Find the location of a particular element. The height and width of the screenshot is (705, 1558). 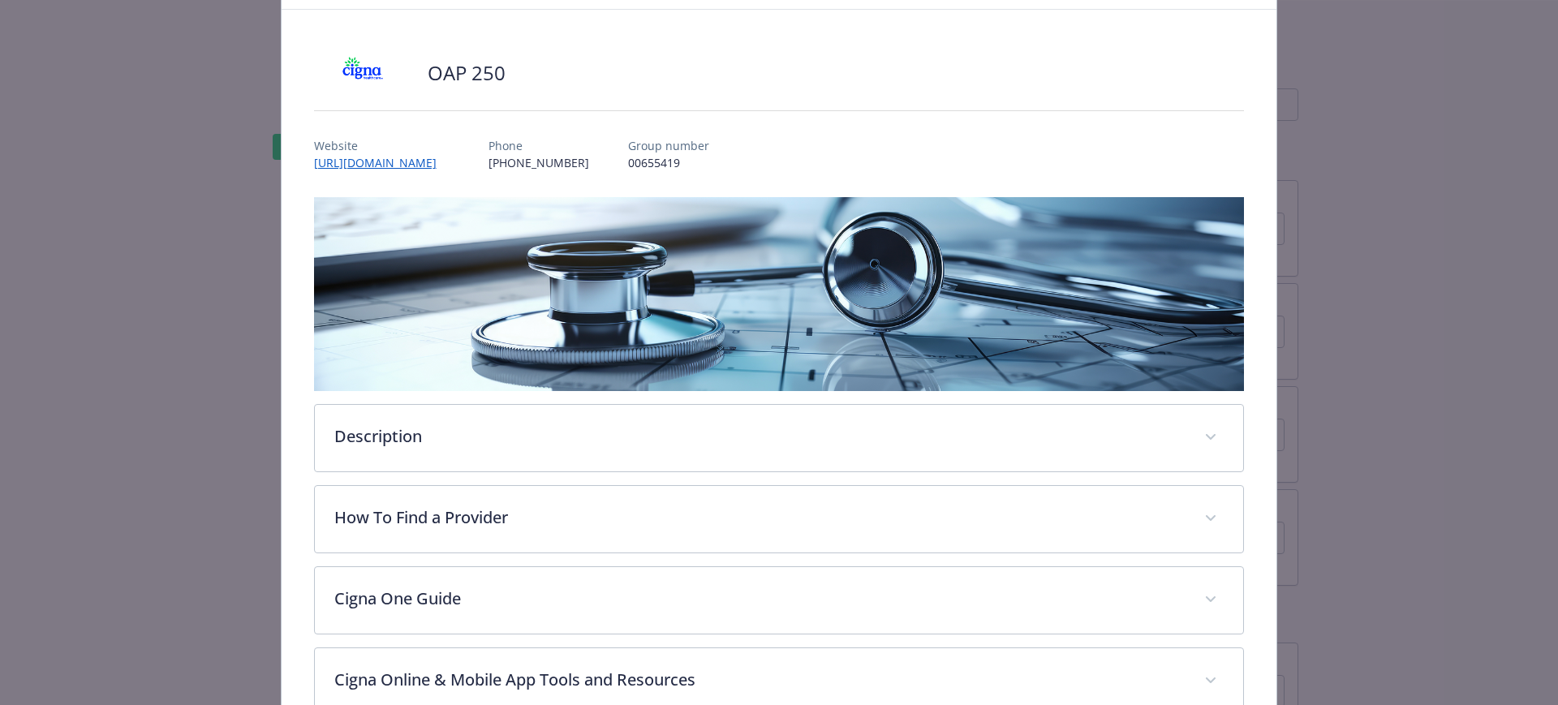

img: CIGNA is located at coordinates (363, 73).